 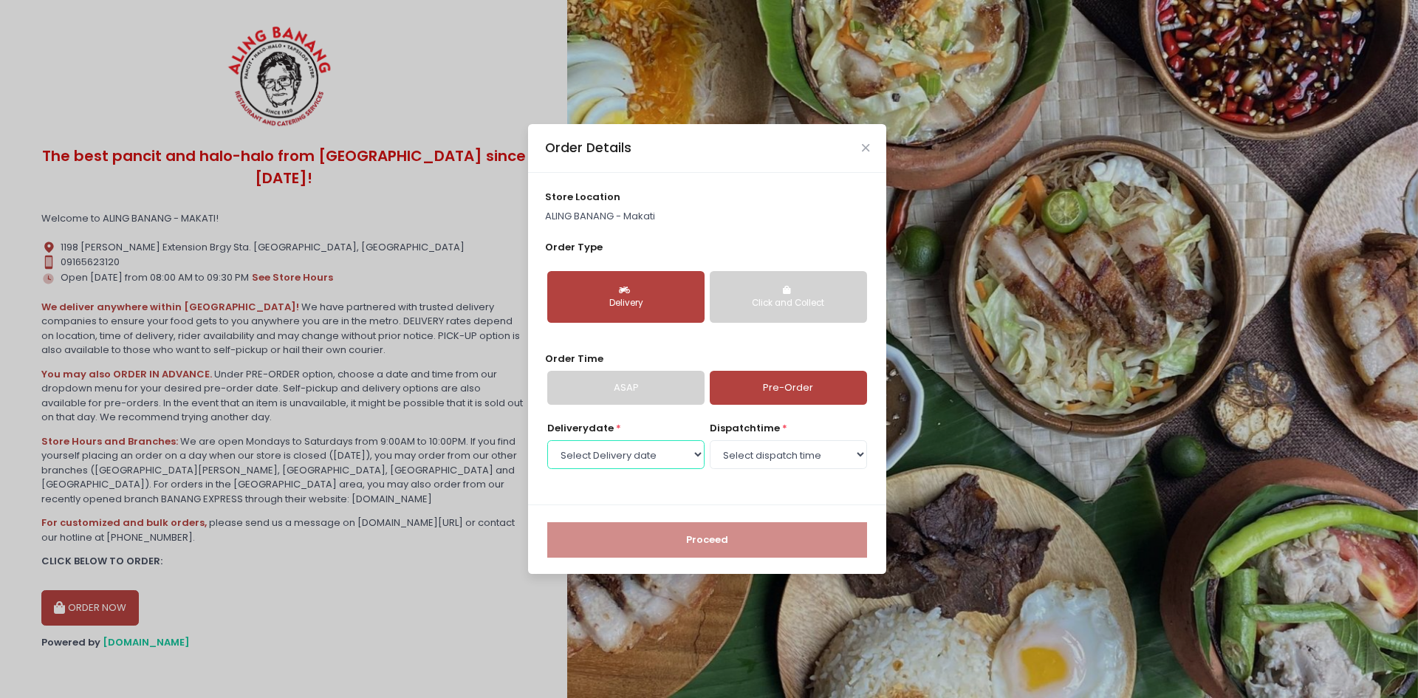 I want to click on span: store location, so click(x=583, y=196).